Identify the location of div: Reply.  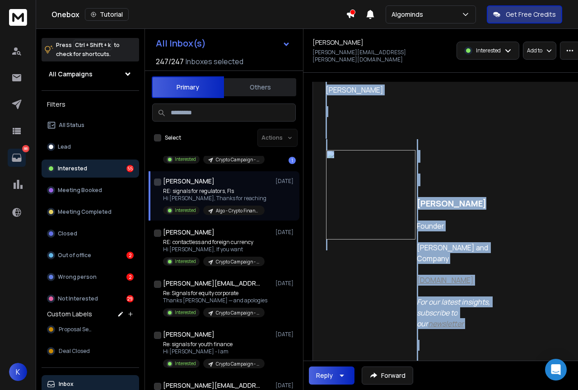
(324, 376).